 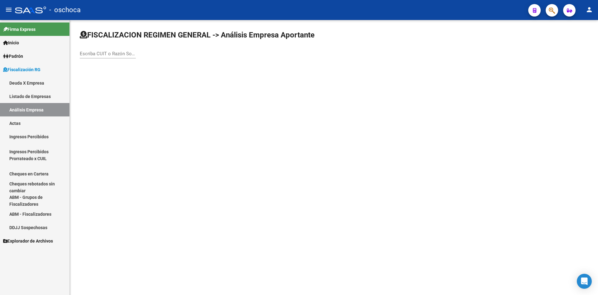 What do you see at coordinates (9, 10) in the screenshot?
I see `mat-icon: menu` at bounding box center [9, 10].